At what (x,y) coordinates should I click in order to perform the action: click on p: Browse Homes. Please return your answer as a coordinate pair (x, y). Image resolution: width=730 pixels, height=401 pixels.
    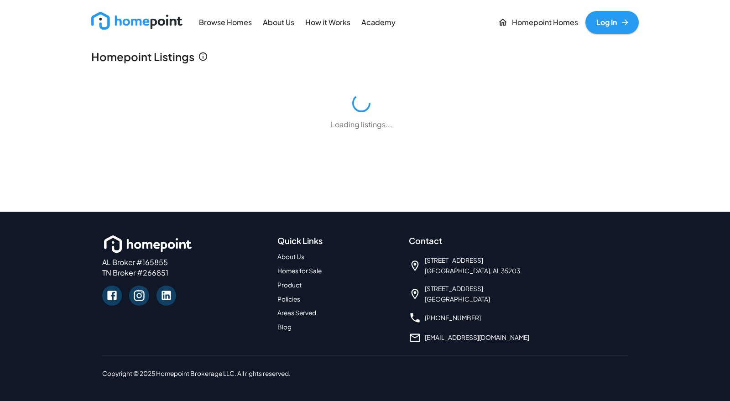
    Looking at the image, I should click on (225, 22).